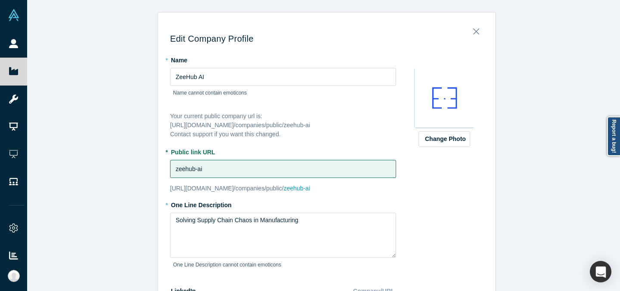 This screenshot has width=620, height=291. I want to click on textarea: Solving Supply Chain Chaos in Manufacturing, so click(283, 235).